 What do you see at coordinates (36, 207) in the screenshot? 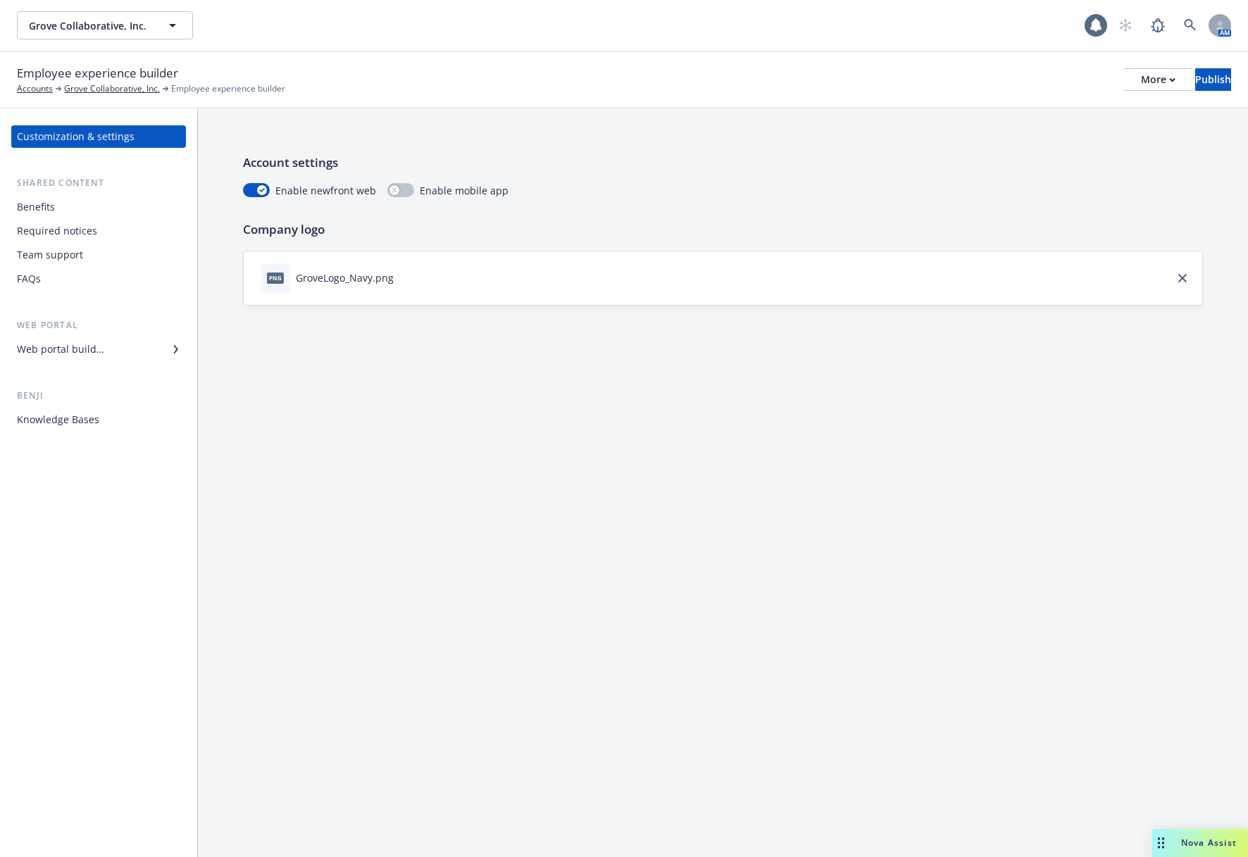
I see `div: Benefits` at bounding box center [36, 207].